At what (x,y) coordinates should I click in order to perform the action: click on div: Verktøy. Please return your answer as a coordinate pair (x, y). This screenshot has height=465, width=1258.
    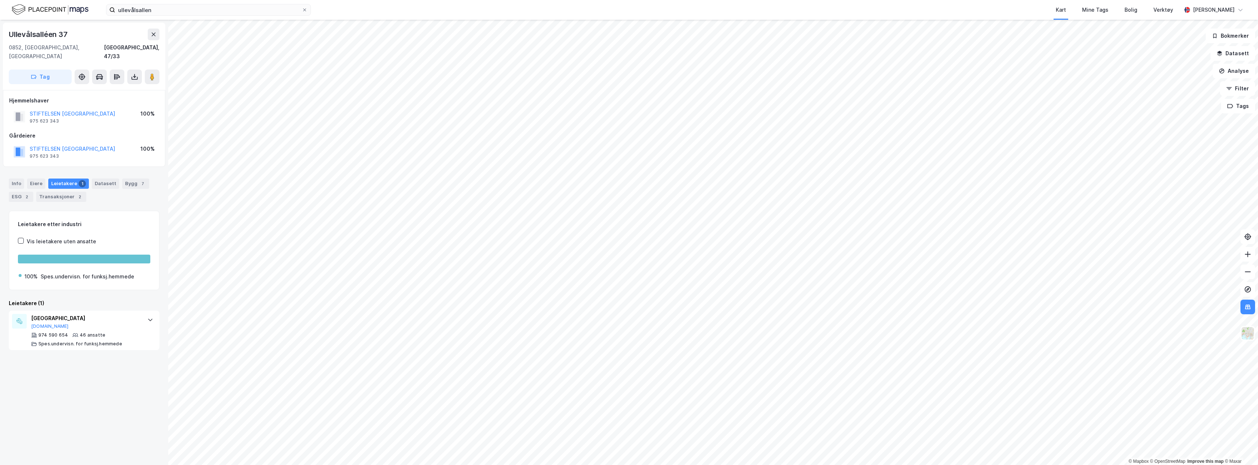
    Looking at the image, I should click on (1163, 10).